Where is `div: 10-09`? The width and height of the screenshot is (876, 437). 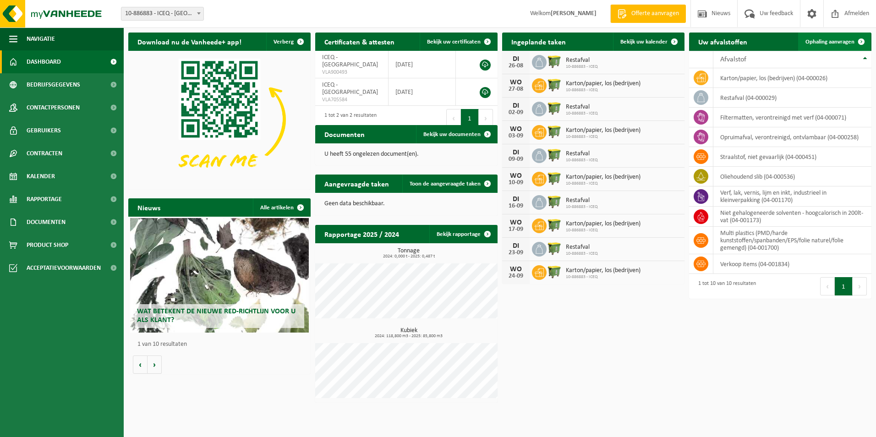
div: 10-09 is located at coordinates (516, 183).